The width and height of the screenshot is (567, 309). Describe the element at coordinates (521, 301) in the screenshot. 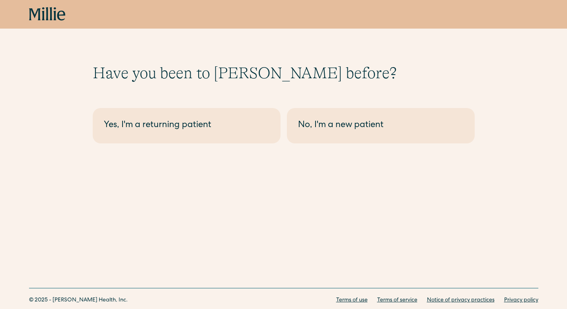

I see `a: Privacy policy` at that location.